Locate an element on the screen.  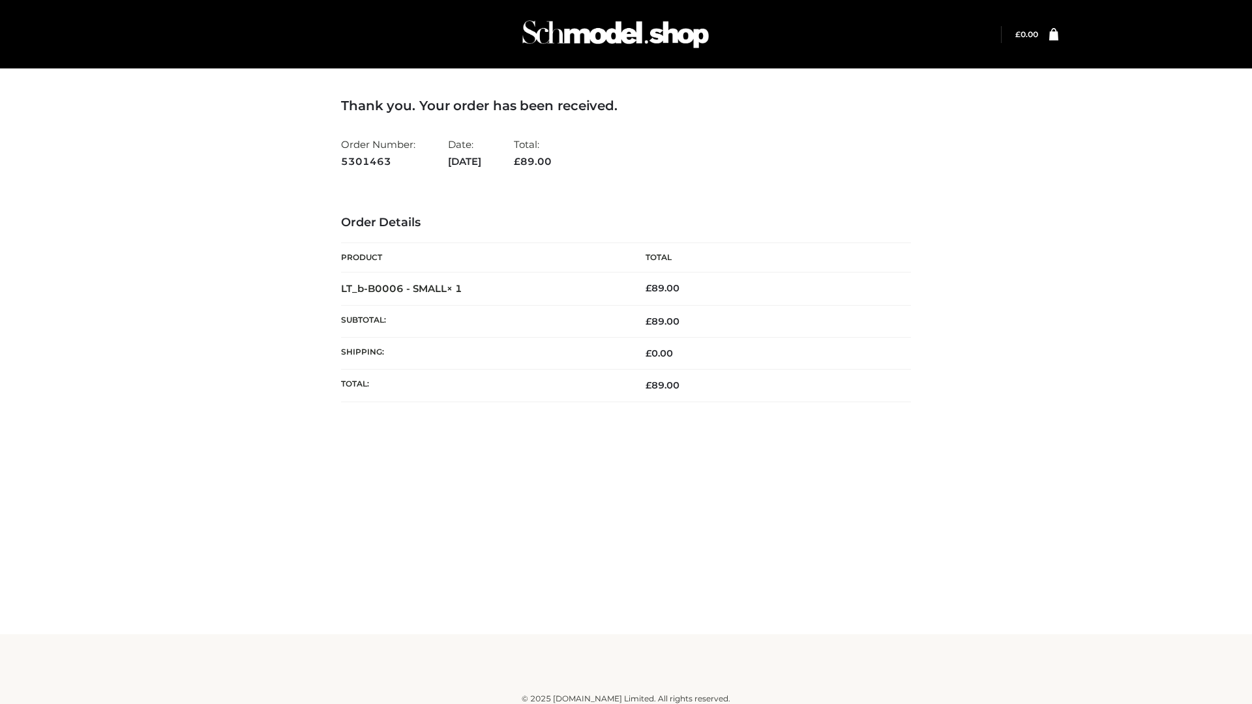
a: £0.00 is located at coordinates (1026, 34).